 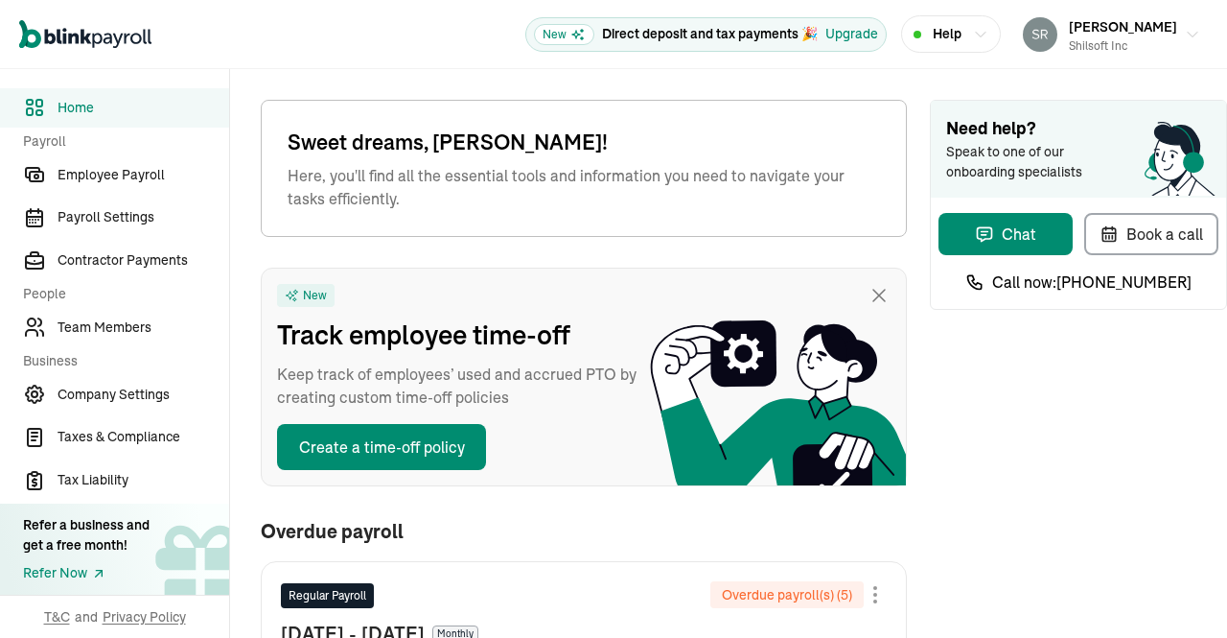 I want to click on button: Create a time-off policy, so click(x=382, y=447).